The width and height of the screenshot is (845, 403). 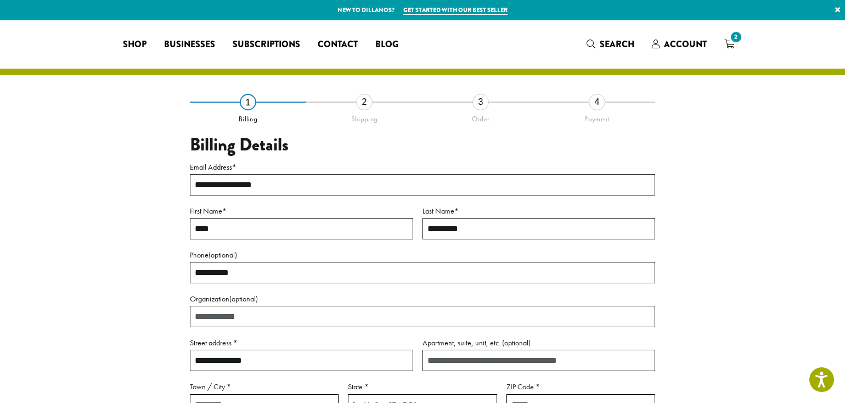 I want to click on span: Subscriptions, so click(x=266, y=44).